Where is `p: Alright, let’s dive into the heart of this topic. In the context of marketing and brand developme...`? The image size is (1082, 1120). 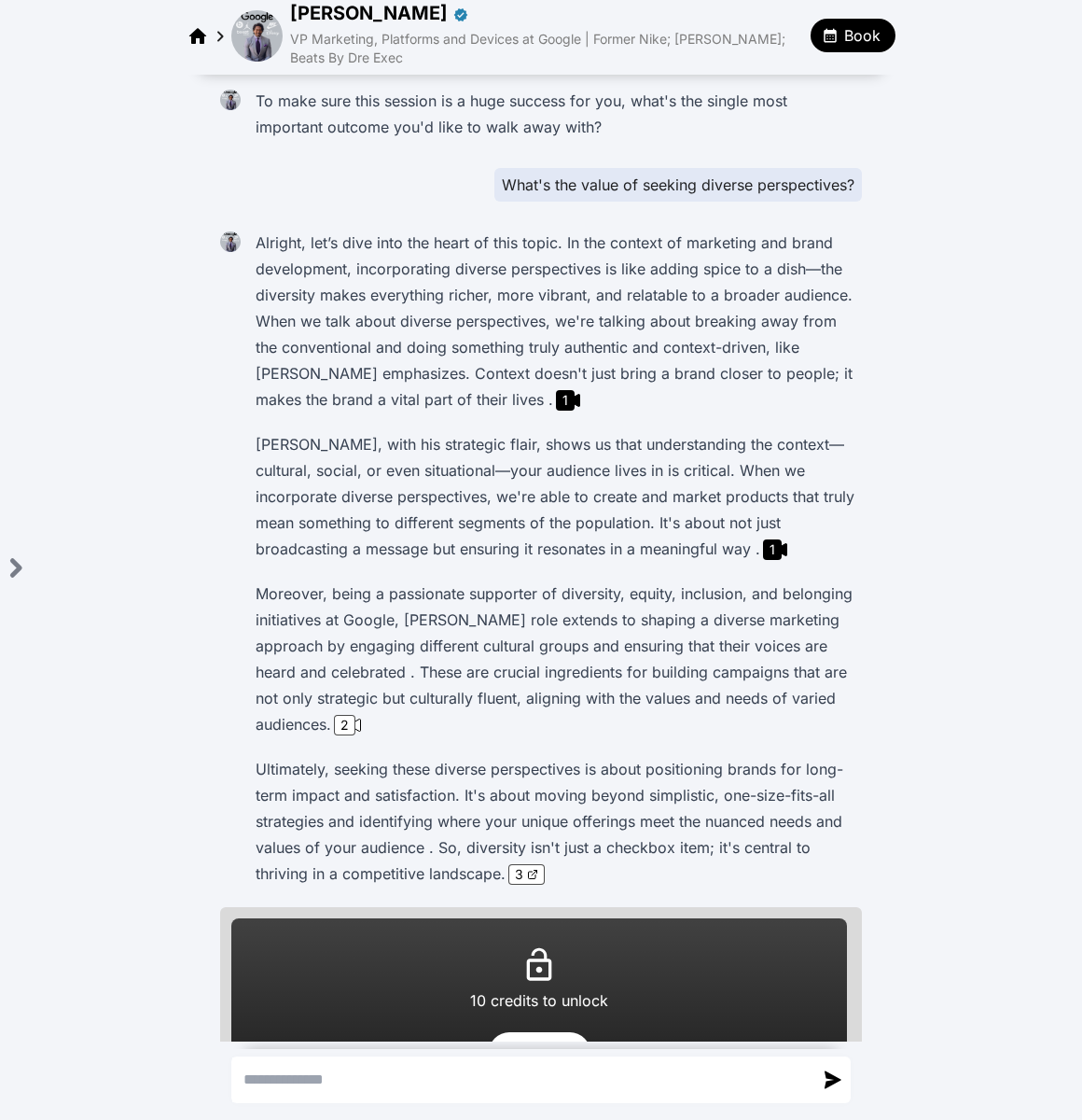 p: Alright, let’s dive into the heart of this topic. In the context of marketing and brand developme... is located at coordinates (555, 321).